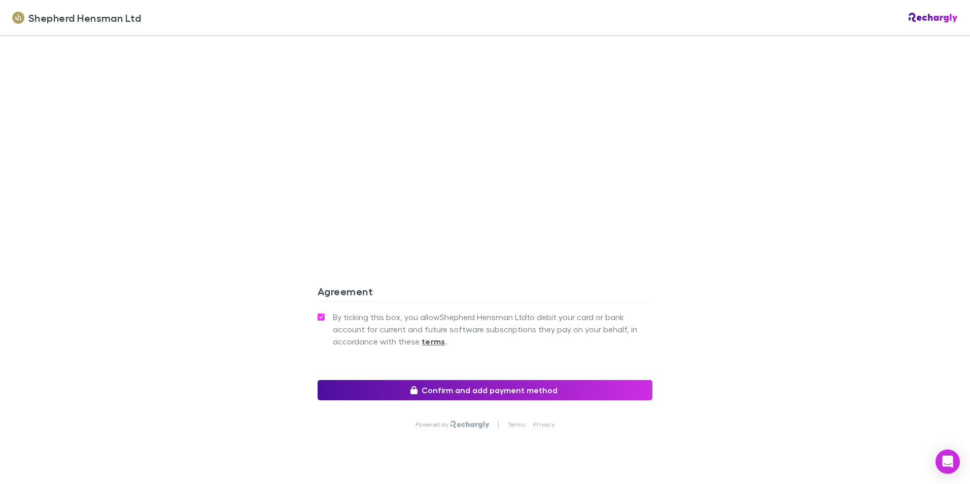  Describe the element at coordinates (544, 425) in the screenshot. I see `a: Privacy` at that location.